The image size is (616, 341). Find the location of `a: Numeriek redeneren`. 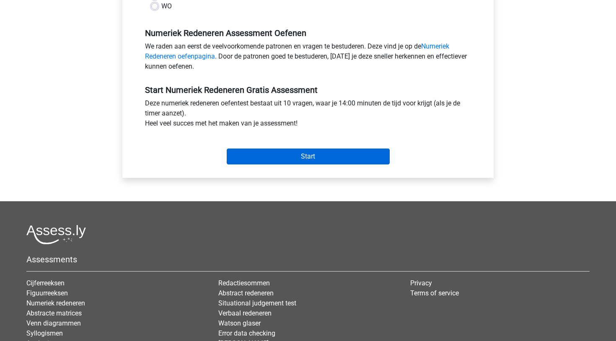

a: Numeriek redeneren is located at coordinates (56, 303).